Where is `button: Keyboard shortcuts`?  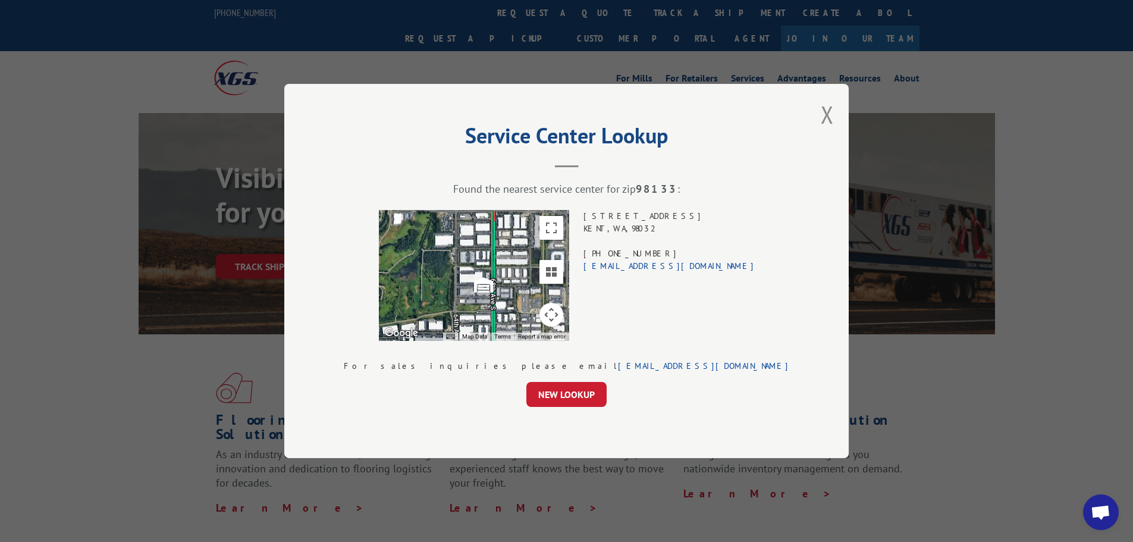 button: Keyboard shortcuts is located at coordinates (450, 337).